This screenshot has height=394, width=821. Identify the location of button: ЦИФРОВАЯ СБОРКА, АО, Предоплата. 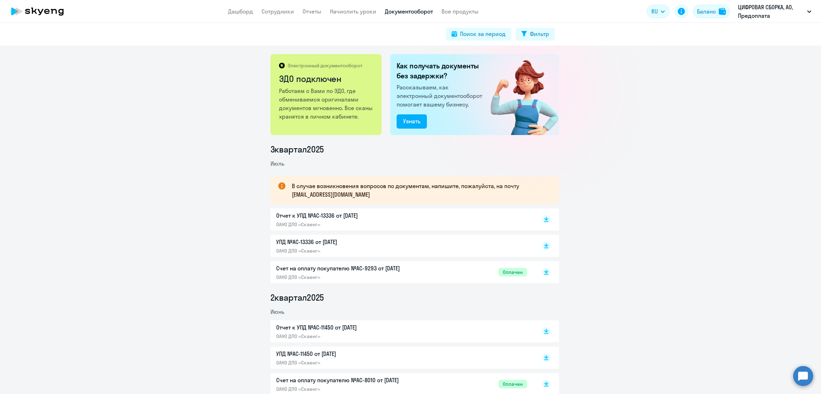
(774, 11).